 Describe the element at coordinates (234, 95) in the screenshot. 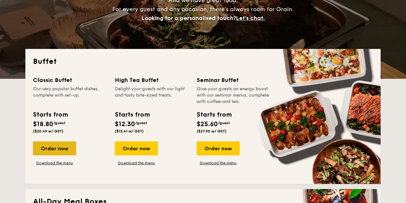

I see `div: Give your guests an energy boost with our seminar menus, complete with coffee and tea.` at that location.